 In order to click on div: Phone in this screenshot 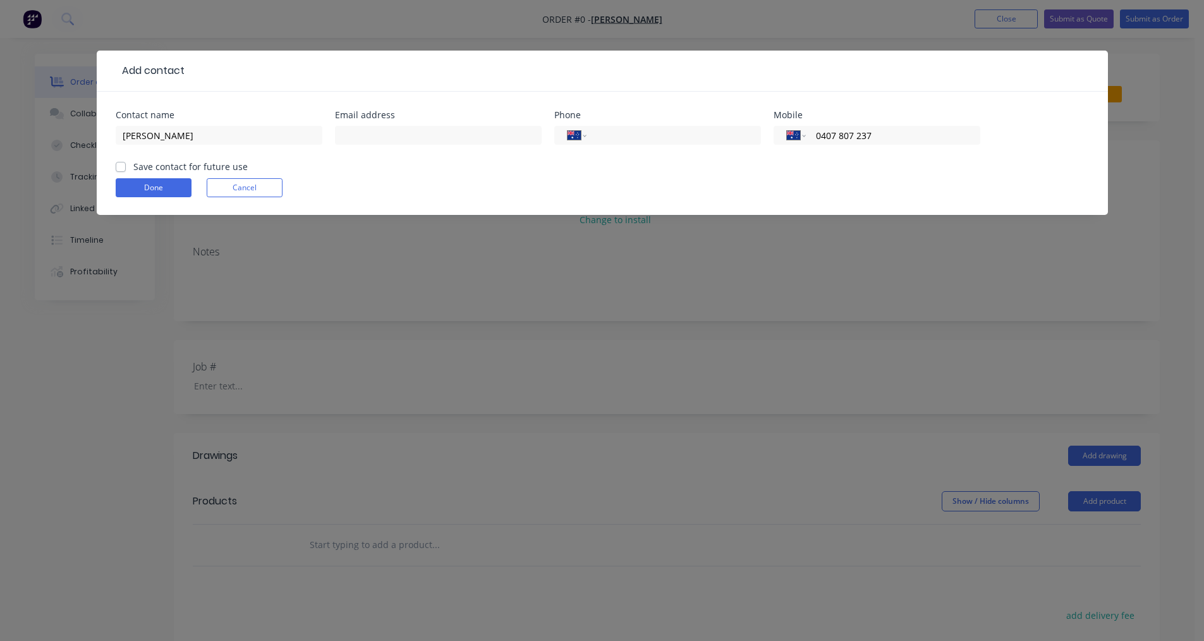, I will do `click(657, 115)`.